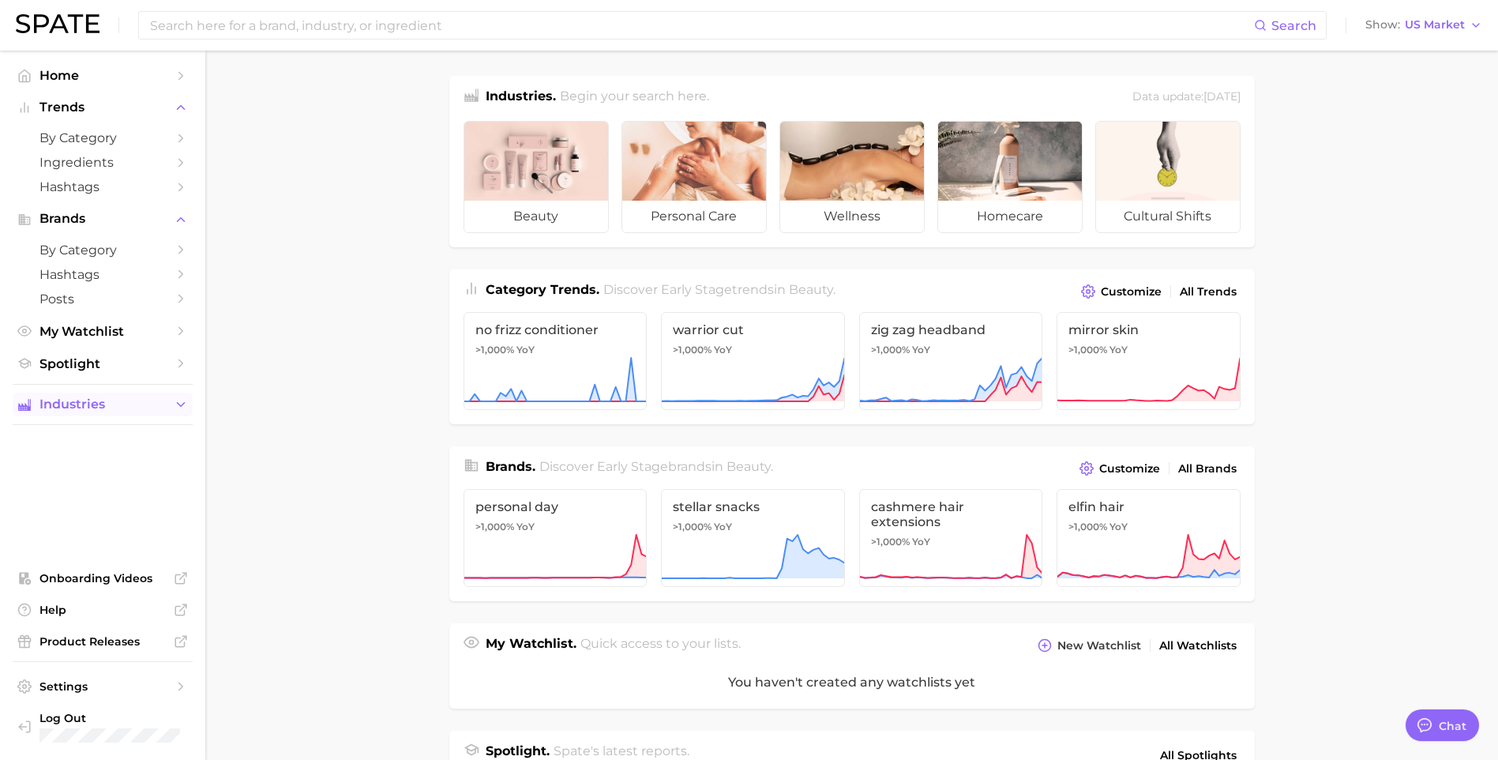 This screenshot has height=760, width=1498. Describe the element at coordinates (1148, 329) in the screenshot. I see `span: mirror skin` at that location.